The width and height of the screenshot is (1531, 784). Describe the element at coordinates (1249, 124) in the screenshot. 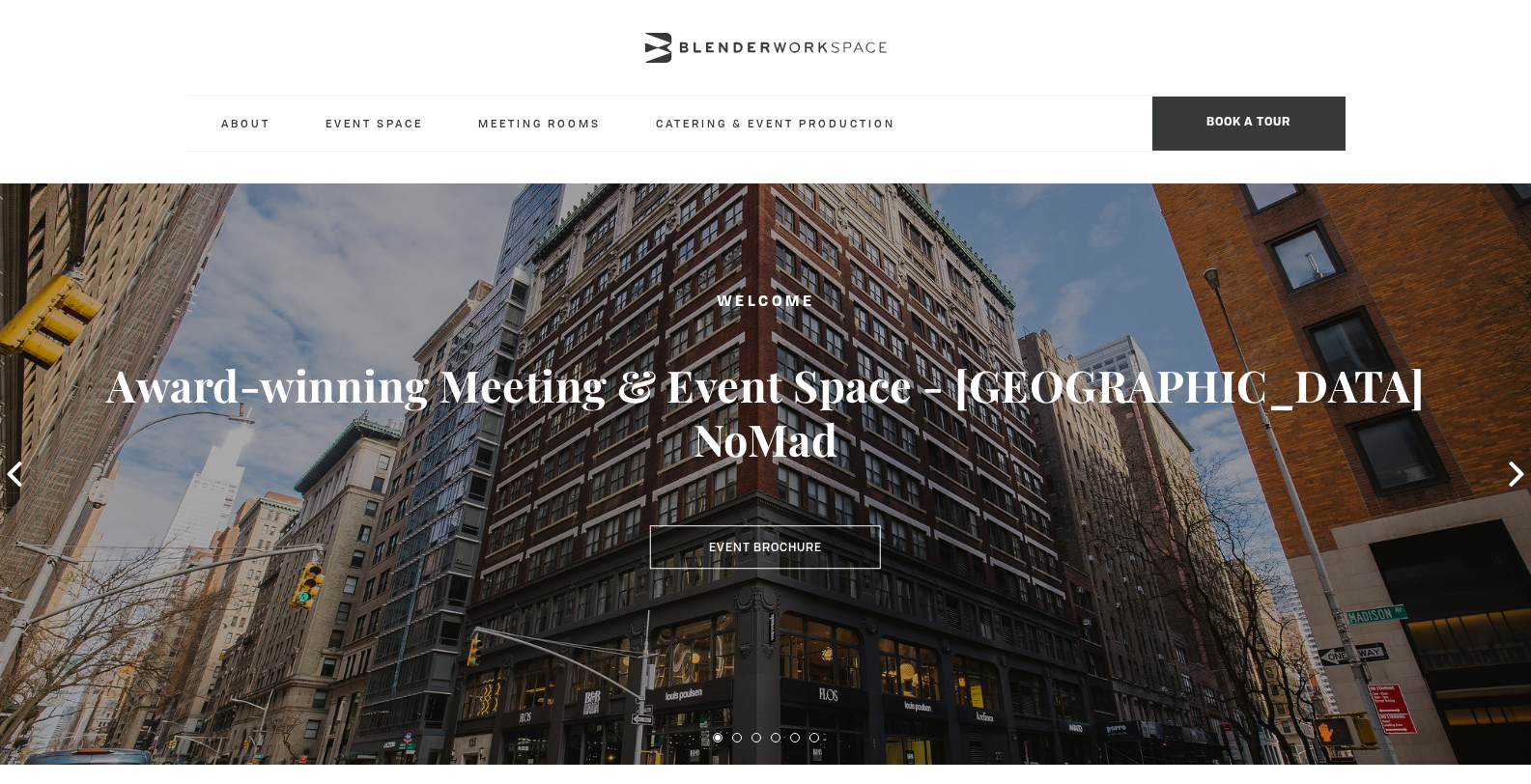

I see `span: Book a tour` at that location.